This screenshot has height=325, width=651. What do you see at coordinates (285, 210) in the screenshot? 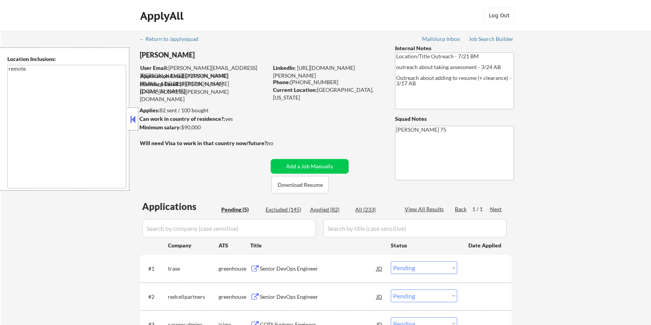
I see `div: Excluded (145)` at bounding box center [285, 210].